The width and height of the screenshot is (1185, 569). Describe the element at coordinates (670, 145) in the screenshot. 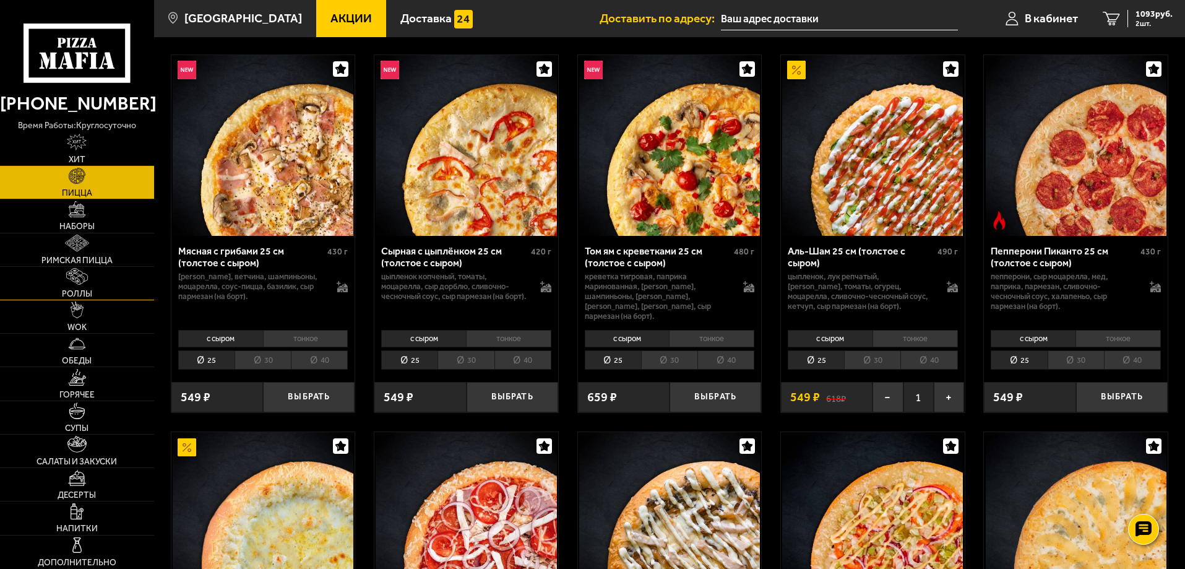

I see `img: Том ям с креветками 25 см (толстое с сыром)` at that location.